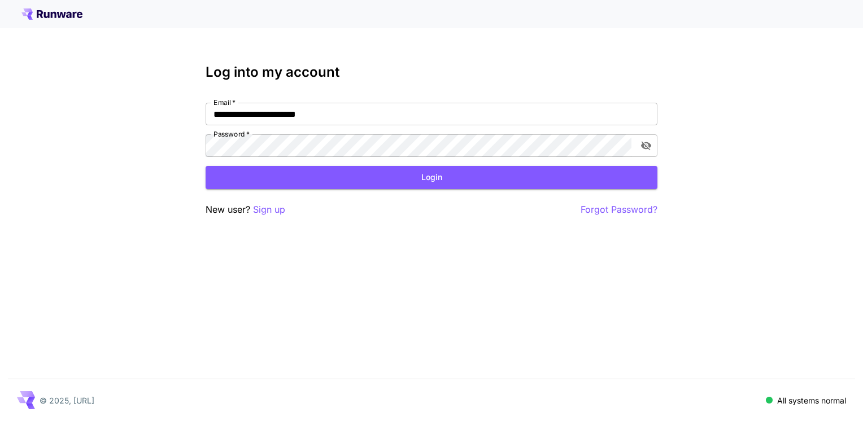 The height and width of the screenshot is (421, 863). Describe the element at coordinates (431, 72) in the screenshot. I see `h3: Log into my account` at that location.